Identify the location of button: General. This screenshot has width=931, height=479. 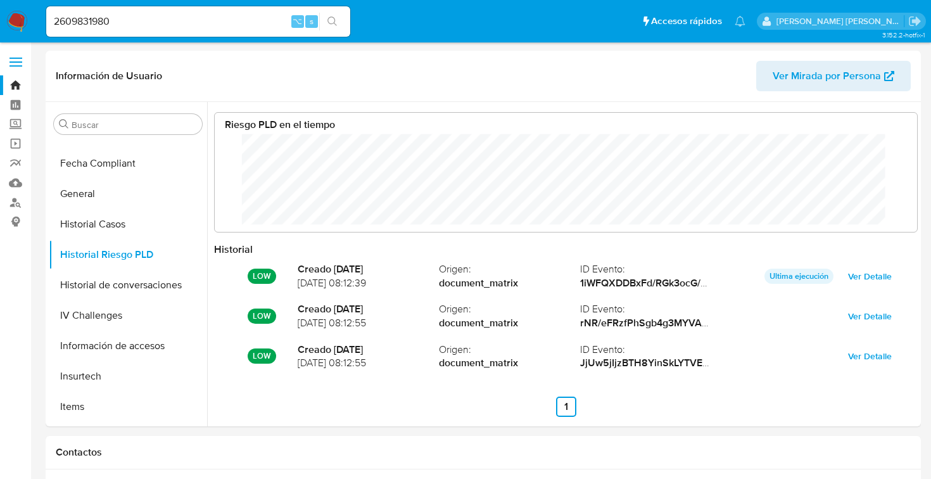
(128, 194).